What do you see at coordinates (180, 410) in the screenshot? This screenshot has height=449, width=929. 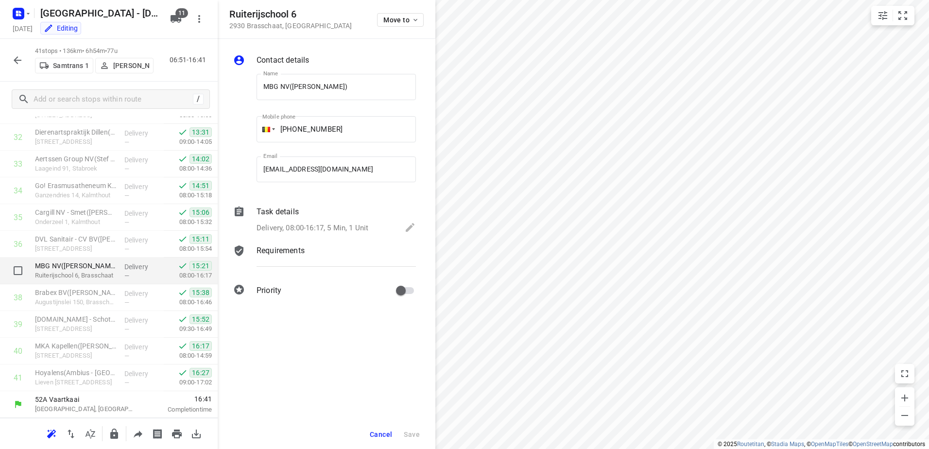 I see `p: Completion time` at bounding box center [180, 410].